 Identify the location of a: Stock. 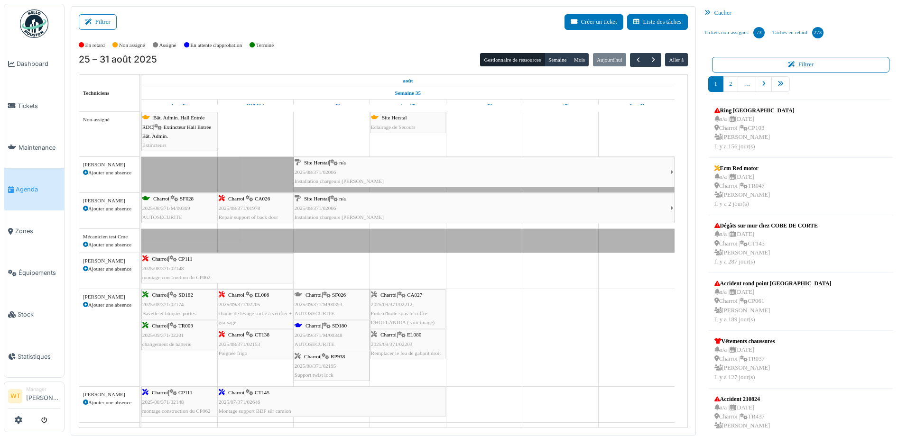
(34, 315).